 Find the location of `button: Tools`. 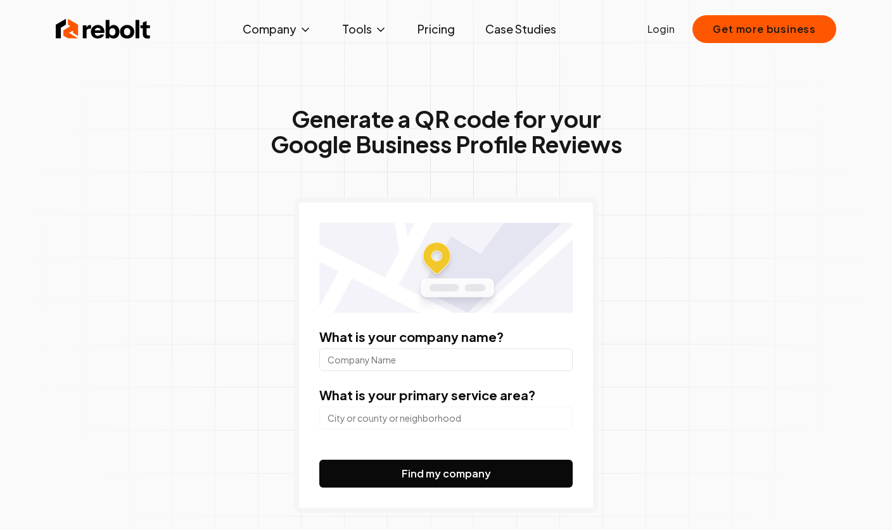

button: Tools is located at coordinates (364, 29).